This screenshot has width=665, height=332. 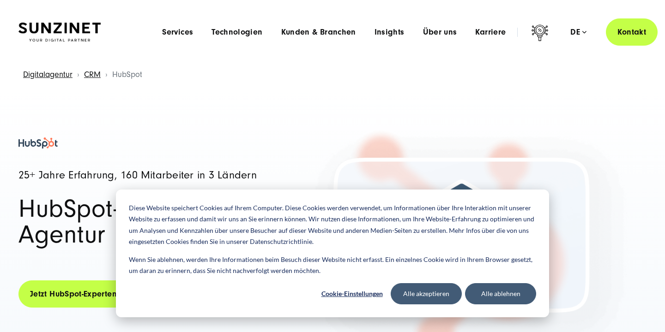 I want to click on h4: 25+ Jahre Erfahrung, 160 Mitarbeiter in 3 Ländern, so click(x=155, y=175).